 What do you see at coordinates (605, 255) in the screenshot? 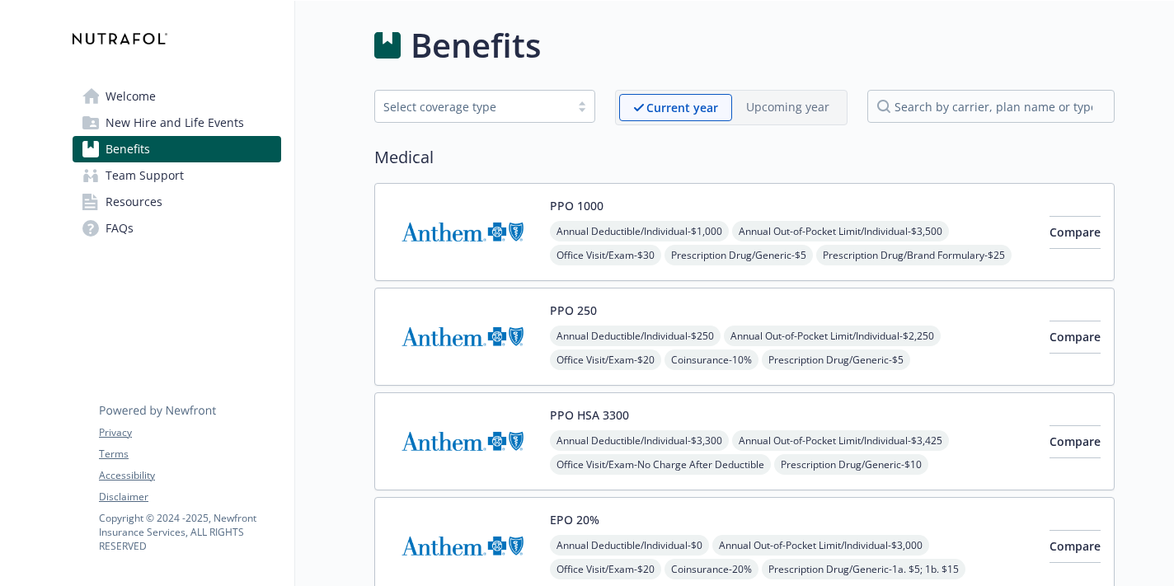
I see `span: Office Visit/Exam - $30` at bounding box center [605, 255].